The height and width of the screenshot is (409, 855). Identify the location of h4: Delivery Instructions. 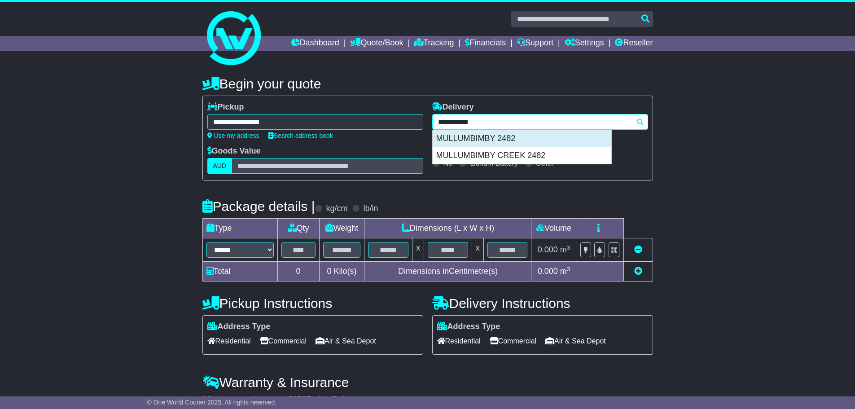
(542, 303).